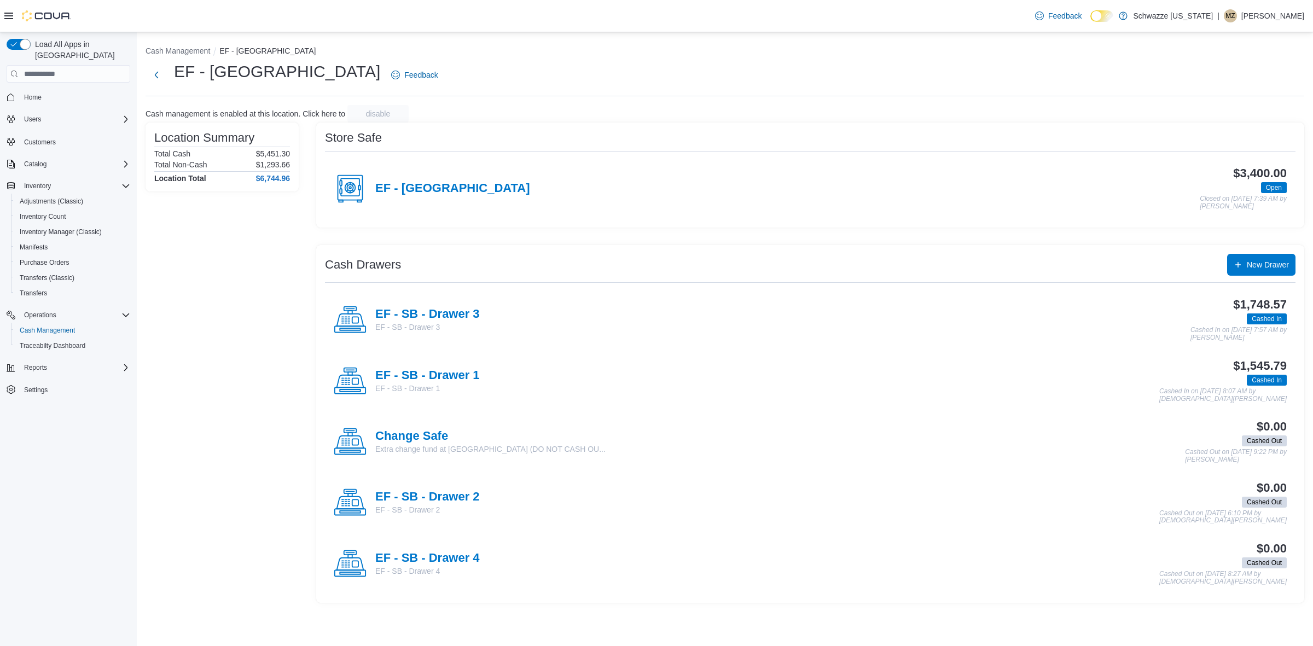 This screenshot has width=1313, height=646. I want to click on h4: EF - SB - Drawer 2, so click(427, 497).